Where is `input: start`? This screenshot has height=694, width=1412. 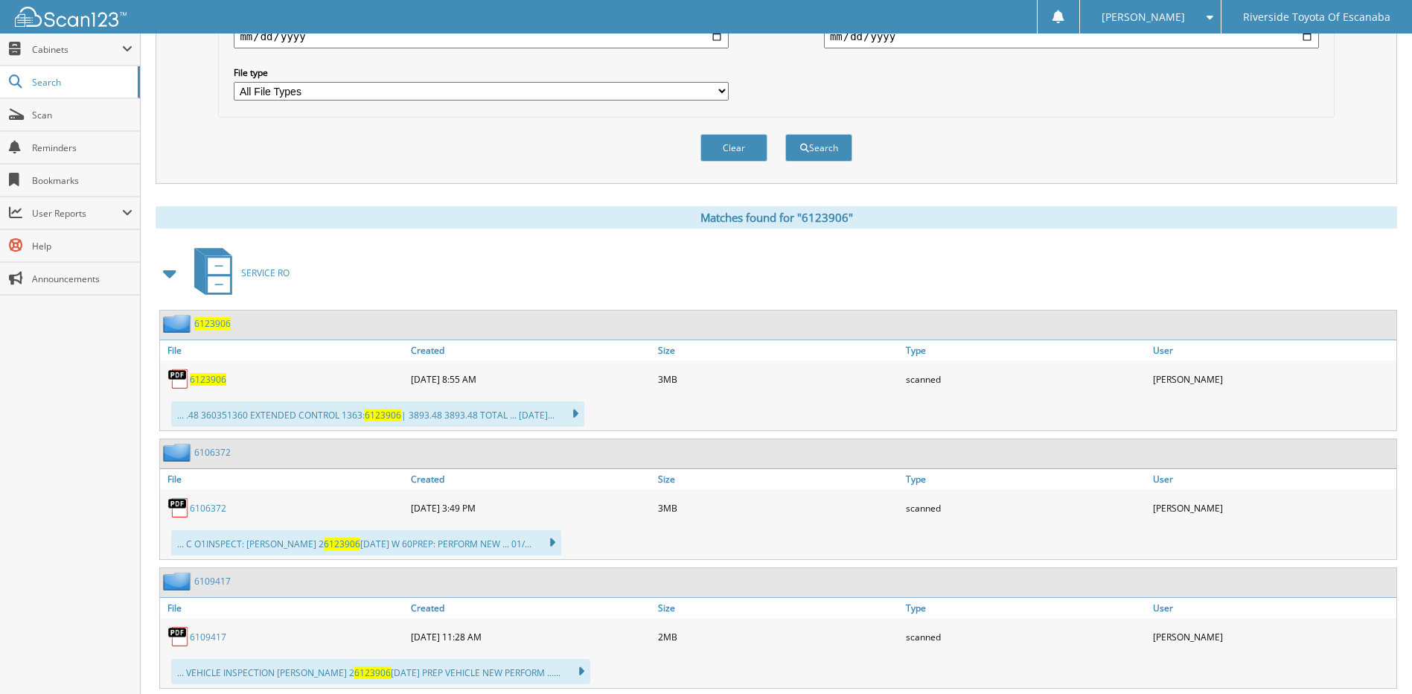
input: start is located at coordinates (481, 36).